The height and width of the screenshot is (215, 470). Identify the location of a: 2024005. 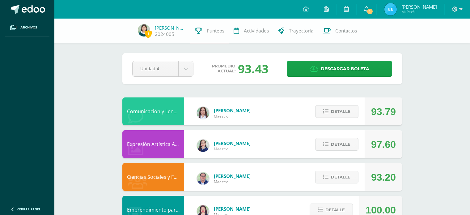
(164, 34).